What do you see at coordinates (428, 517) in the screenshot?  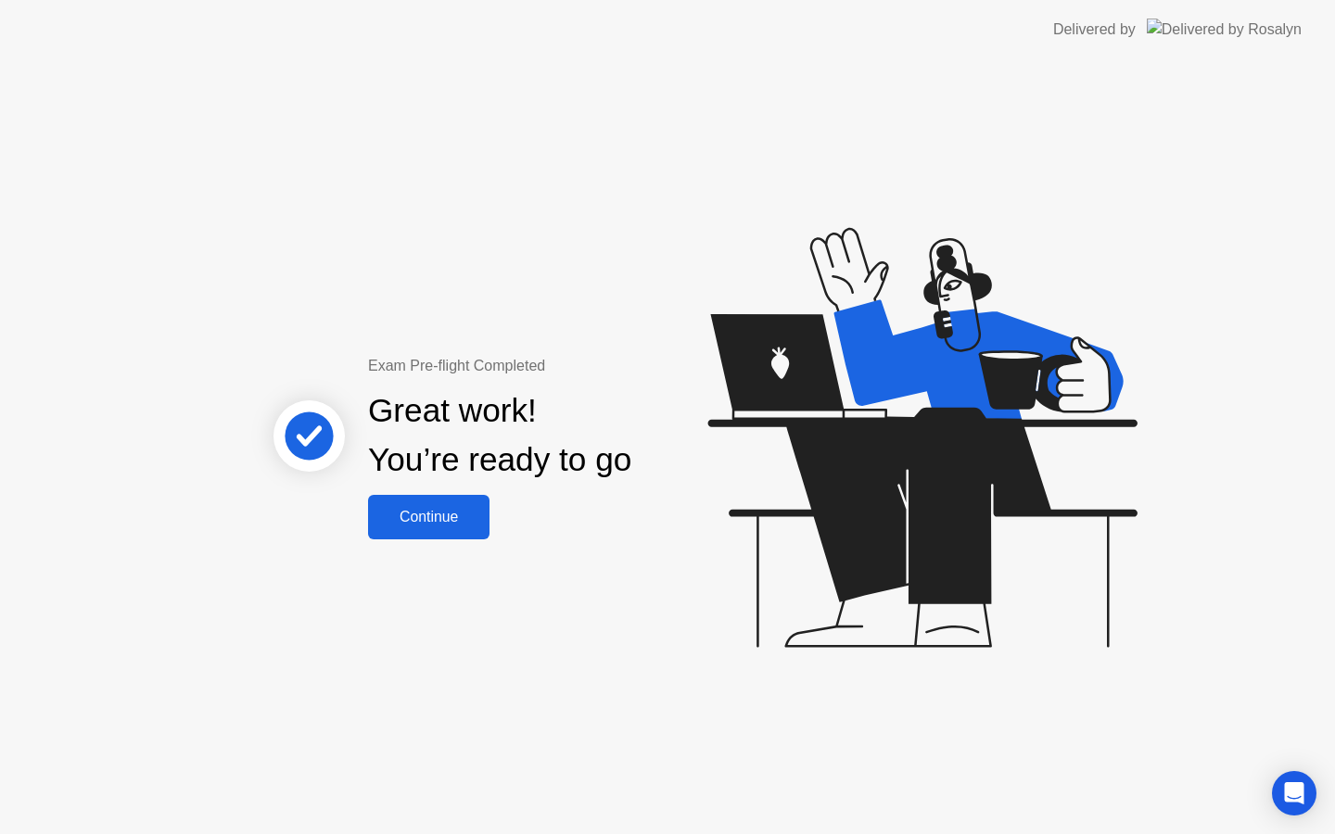 I see `div: Continue` at bounding box center [428, 517].